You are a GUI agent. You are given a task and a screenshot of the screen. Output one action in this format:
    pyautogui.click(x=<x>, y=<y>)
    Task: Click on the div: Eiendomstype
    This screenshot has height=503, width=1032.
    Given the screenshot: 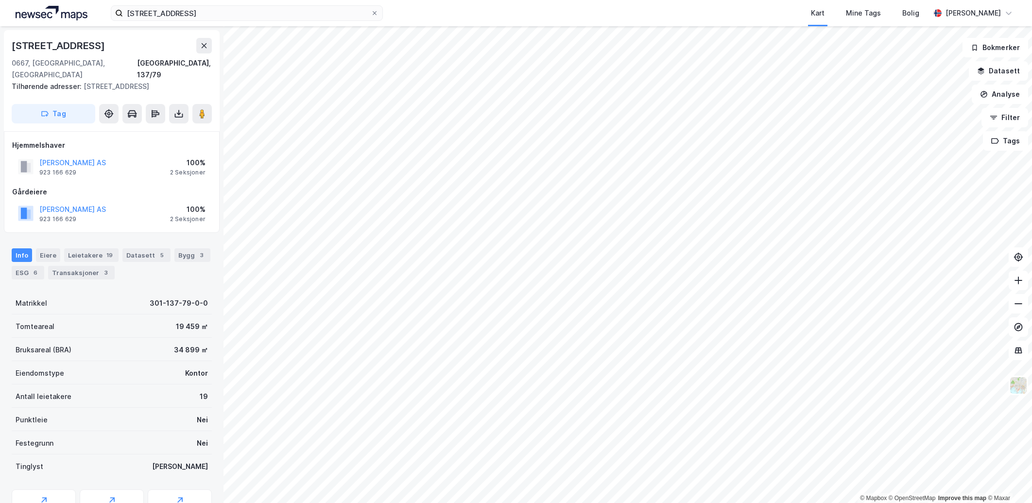 What is the action you would take?
    pyautogui.click(x=40, y=373)
    